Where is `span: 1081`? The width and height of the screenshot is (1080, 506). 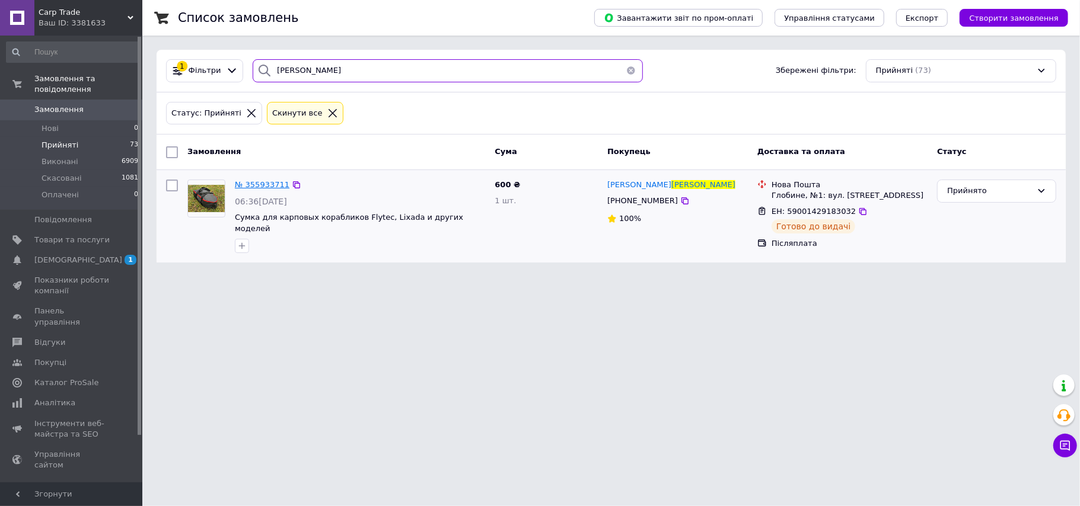
span: 1081 is located at coordinates (130, 178).